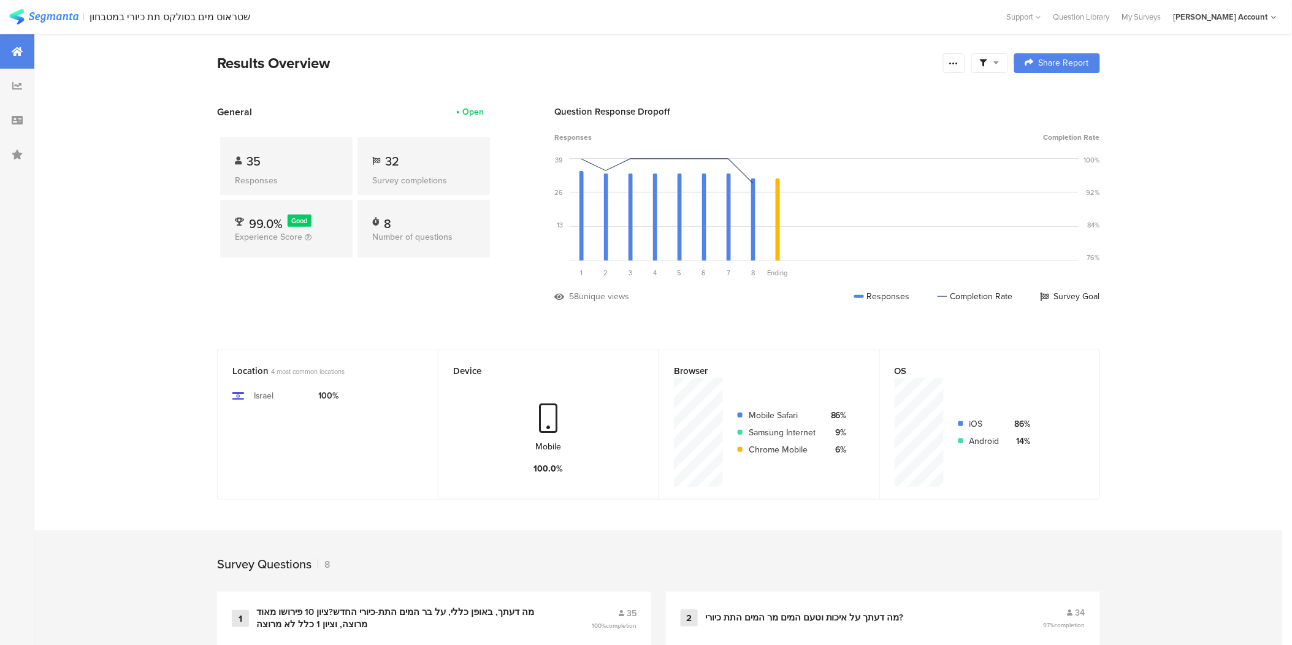 The height and width of the screenshot is (645, 1292). I want to click on span: 99.0%, so click(266, 224).